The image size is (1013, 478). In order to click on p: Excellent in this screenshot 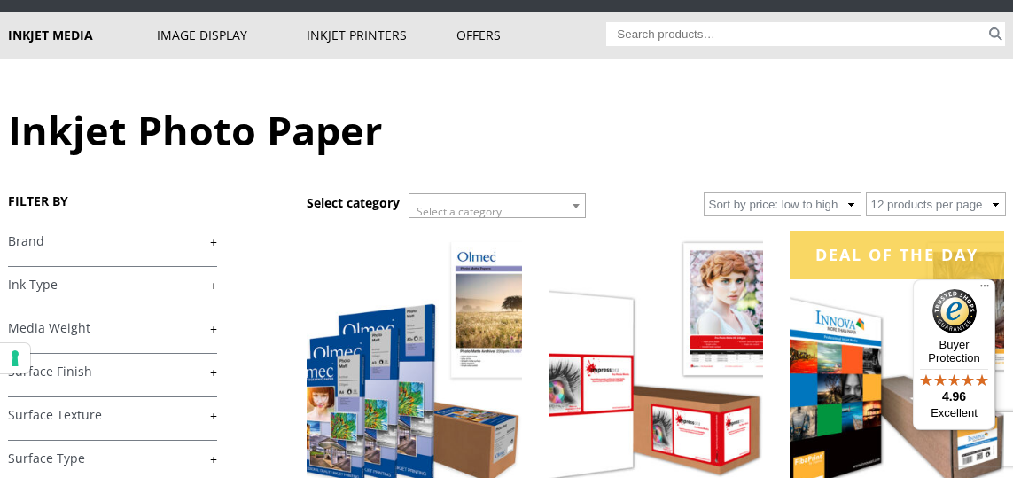, I will do `click(954, 413)`.